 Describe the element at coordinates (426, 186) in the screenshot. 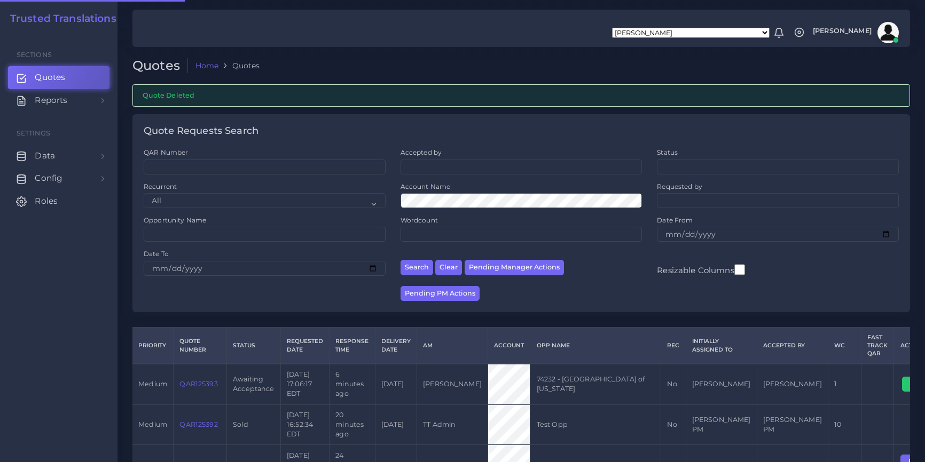

I see `label: Account Name` at that location.